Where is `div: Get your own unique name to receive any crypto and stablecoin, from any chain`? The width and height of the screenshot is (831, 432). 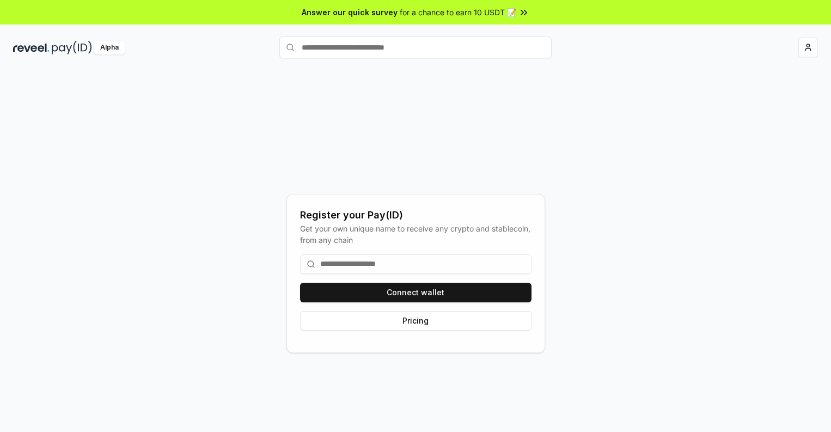 div: Get your own unique name to receive any crypto and stablecoin, from any chain is located at coordinates (416, 234).